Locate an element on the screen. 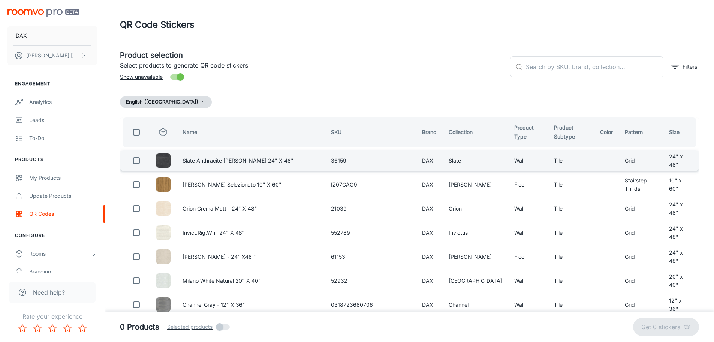 The image size is (714, 342). h5: 0 Products is located at coordinates (140, 327).